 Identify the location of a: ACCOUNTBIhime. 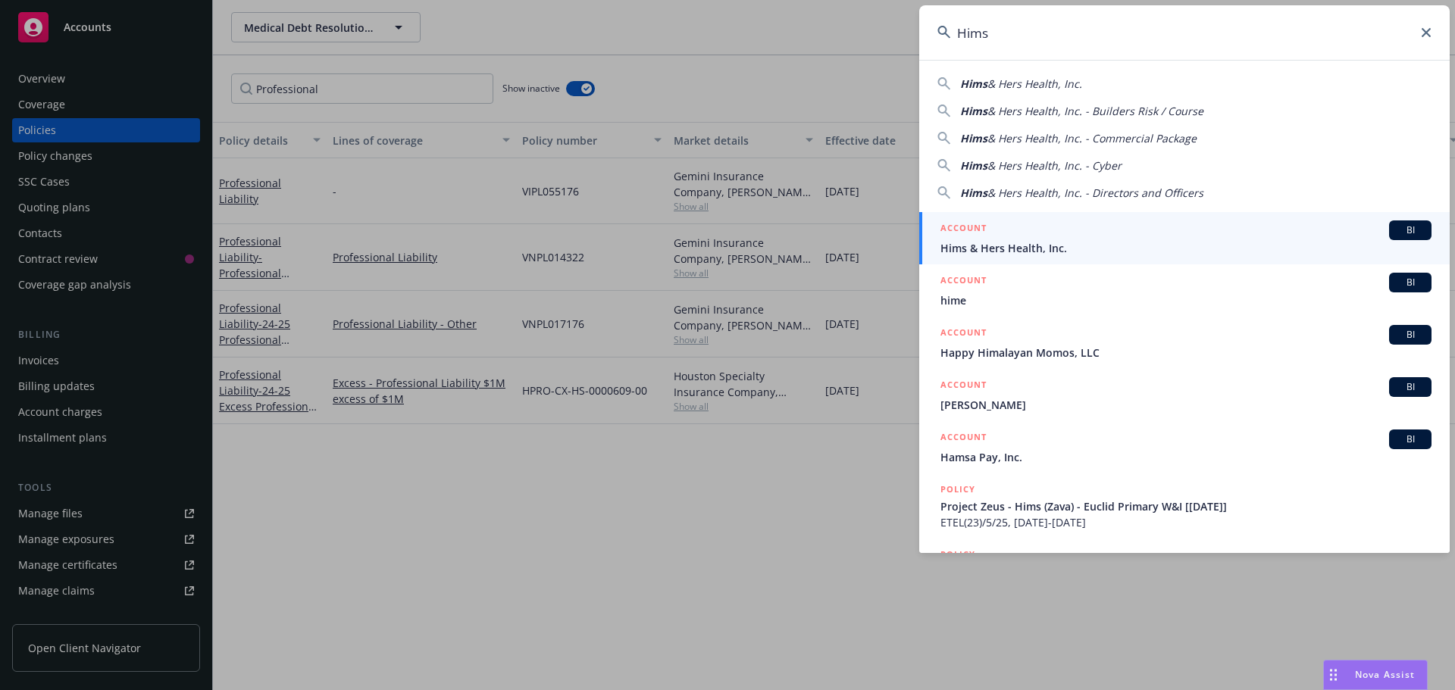
(1185, 290).